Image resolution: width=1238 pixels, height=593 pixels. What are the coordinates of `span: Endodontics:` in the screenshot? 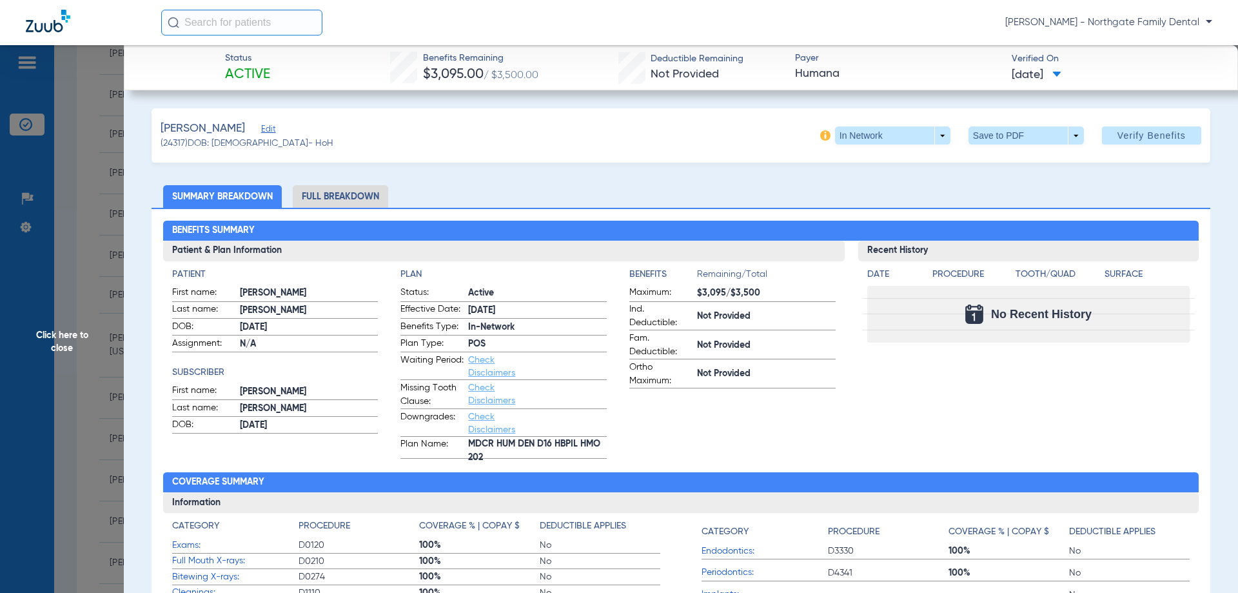 It's located at (765, 551).